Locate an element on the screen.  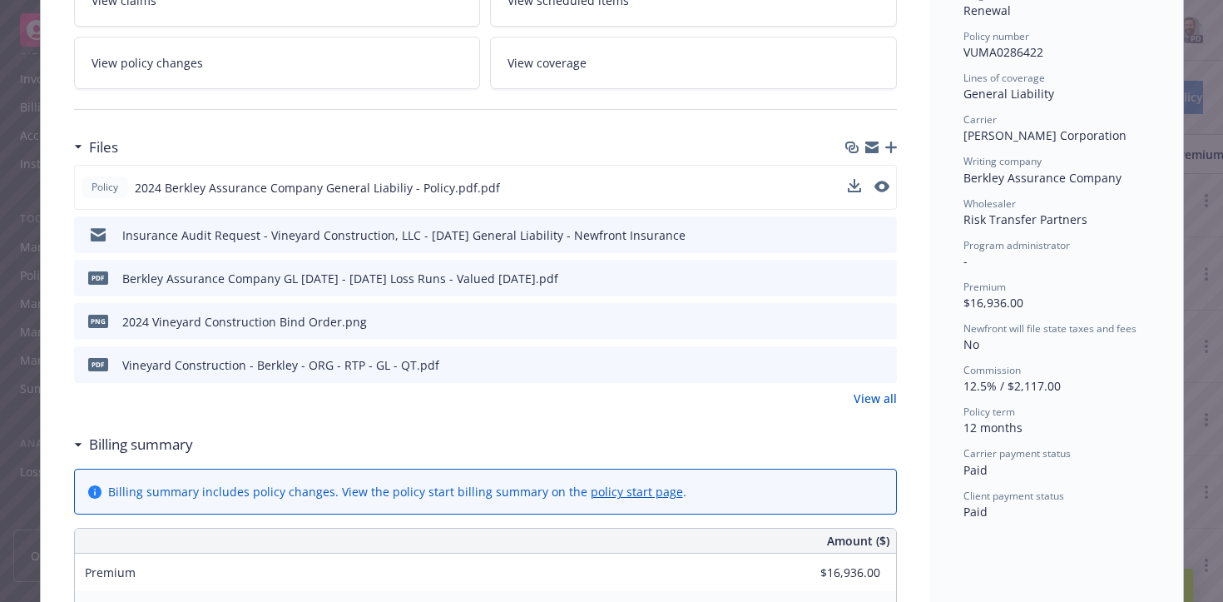
div: 2024 Vineyard Construction Bind Order.png is located at coordinates (245, 321).